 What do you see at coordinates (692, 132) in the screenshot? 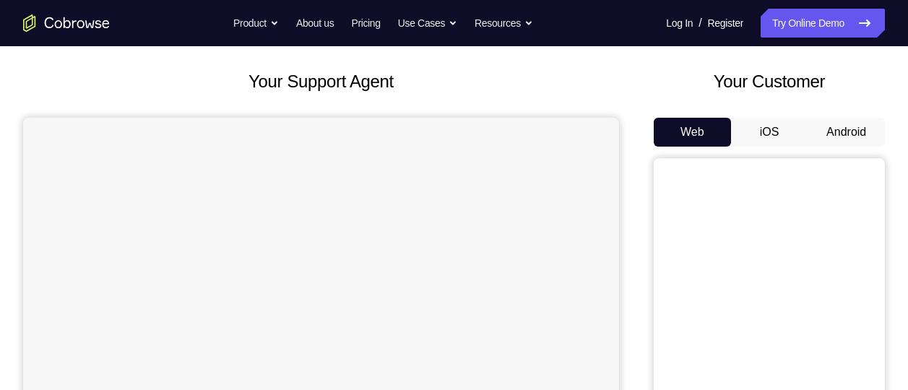
I see `button: Web` at bounding box center [692, 132].